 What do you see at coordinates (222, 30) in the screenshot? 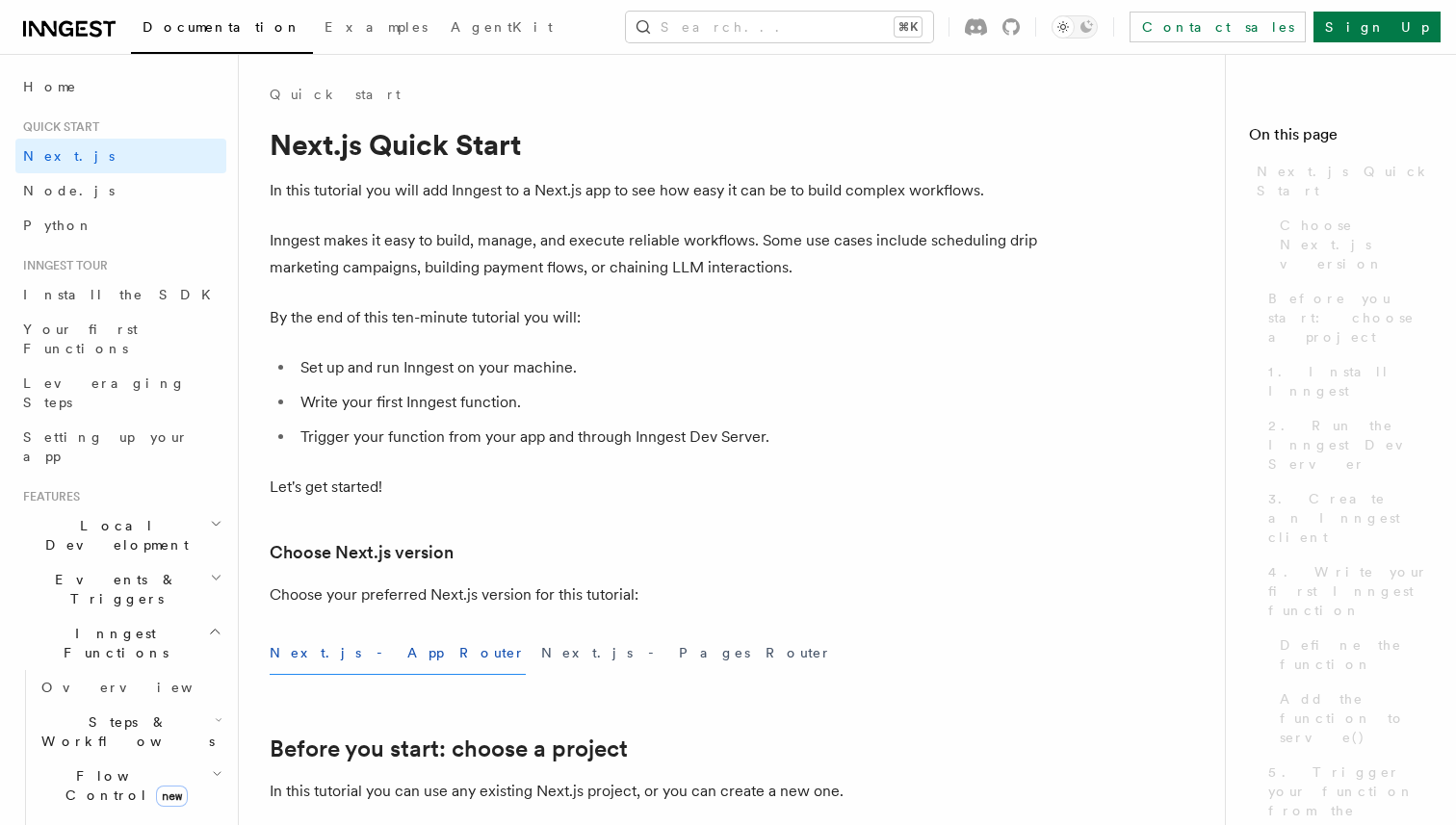
I see `a: Documentation` at bounding box center [222, 30].